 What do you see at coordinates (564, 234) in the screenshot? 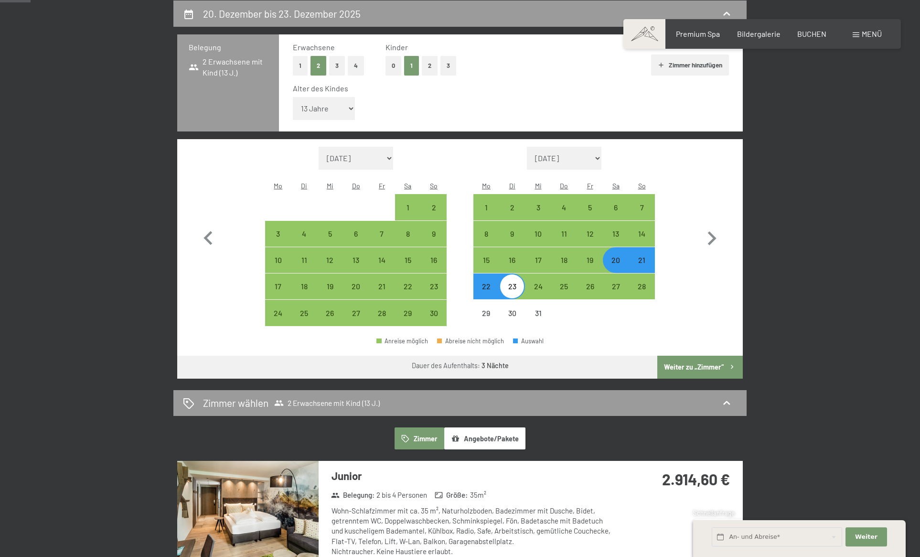
I see `div: Thu Dec 11 2025` at bounding box center [564, 234].